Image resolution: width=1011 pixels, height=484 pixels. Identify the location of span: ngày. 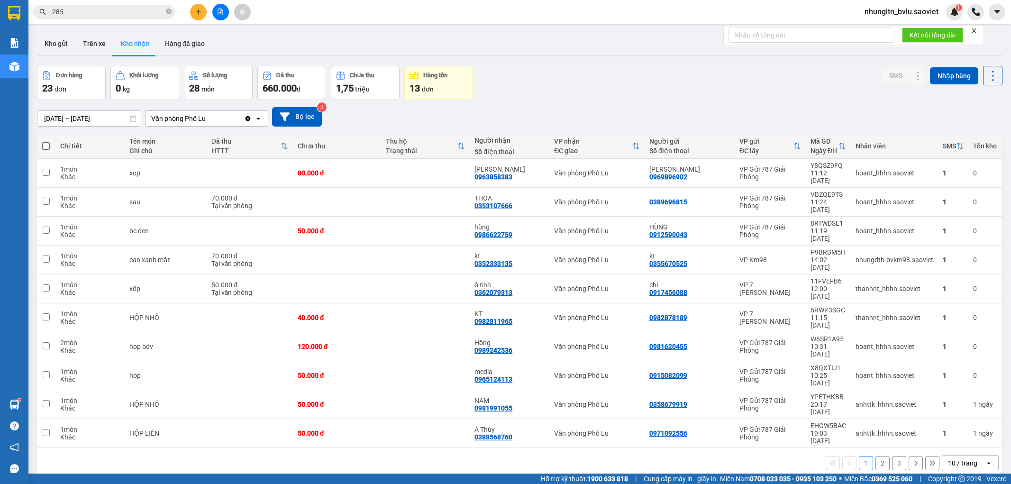
(986, 433).